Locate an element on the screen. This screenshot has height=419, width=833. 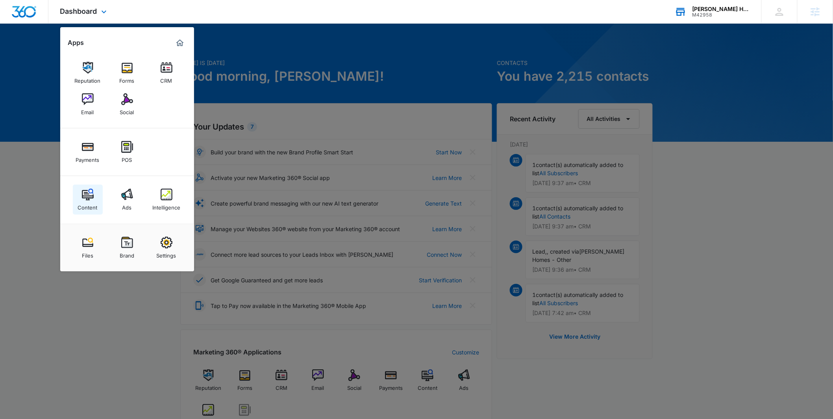
a: Social is located at coordinates (127, 104).